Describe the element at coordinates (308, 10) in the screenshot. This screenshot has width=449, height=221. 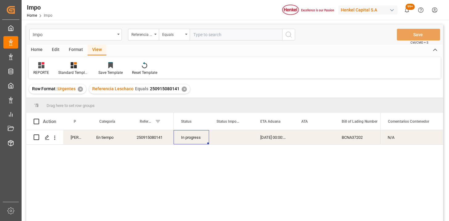
I see `img: Henkel%20logo.jpg_1689854090.jpg` at that location.